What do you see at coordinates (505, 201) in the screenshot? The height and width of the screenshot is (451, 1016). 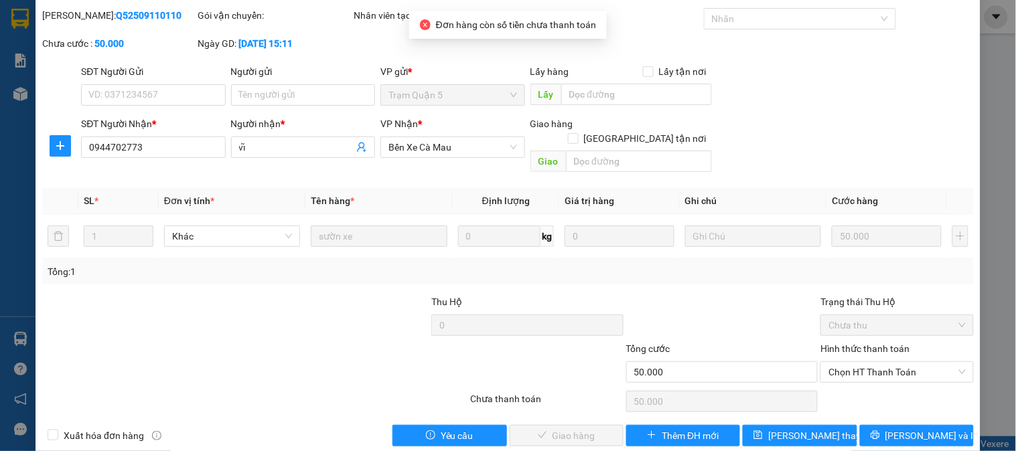 I see `span: Định lượng` at bounding box center [505, 201].